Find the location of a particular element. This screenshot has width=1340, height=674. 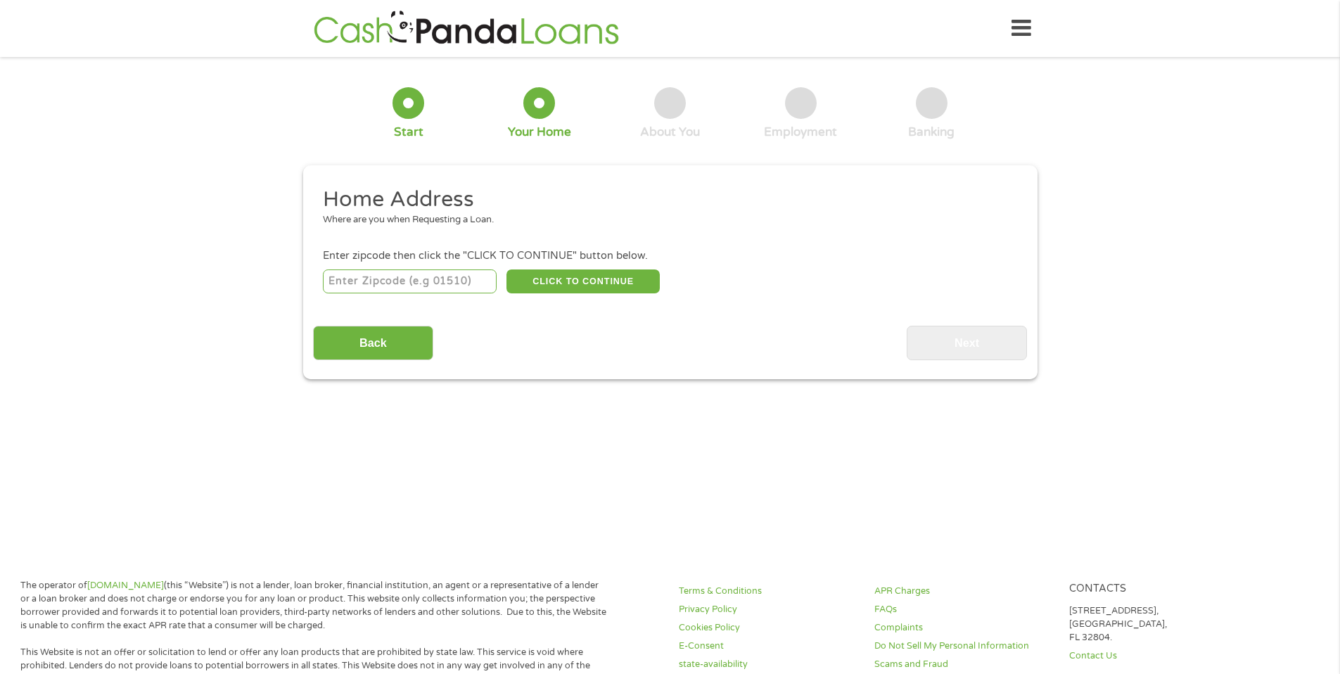

a: Privacy Policy is located at coordinates (768, 609).